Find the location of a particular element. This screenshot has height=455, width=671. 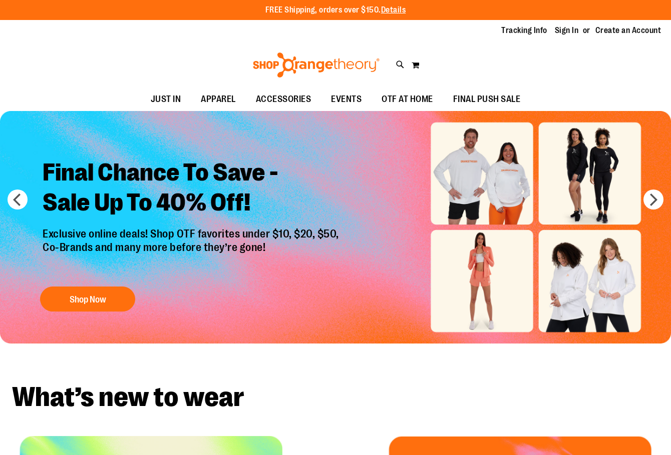

span: ACCESSORIES is located at coordinates (283, 99).